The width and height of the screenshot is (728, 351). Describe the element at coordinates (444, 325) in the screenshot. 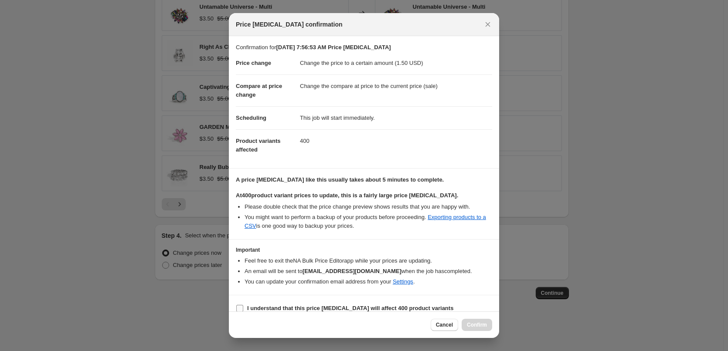

I see `button: Cancel` at that location.